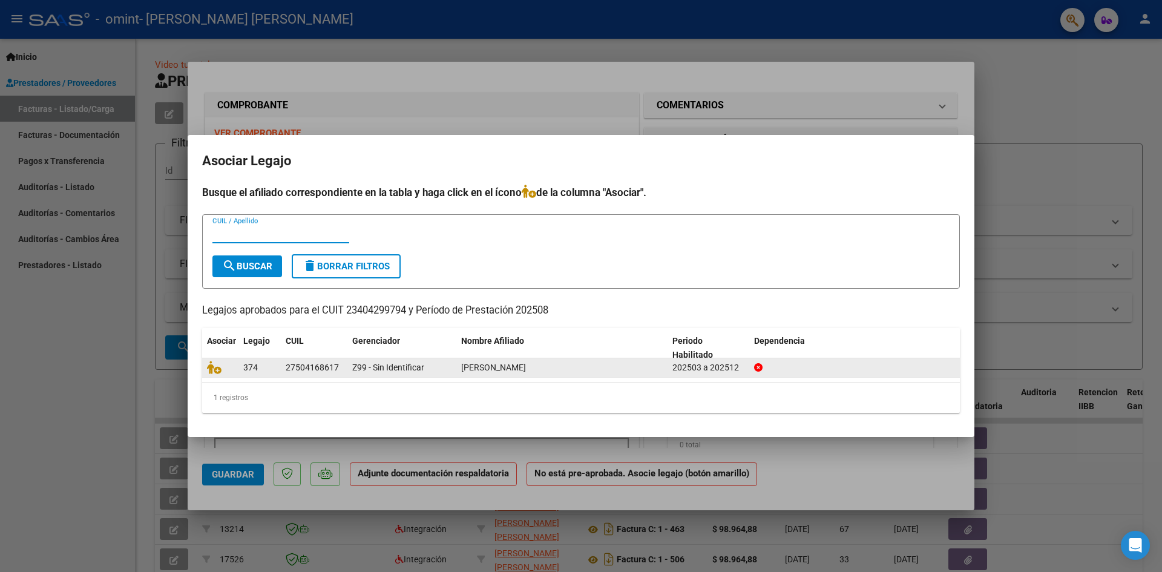  I want to click on span: Dependencia, so click(779, 341).